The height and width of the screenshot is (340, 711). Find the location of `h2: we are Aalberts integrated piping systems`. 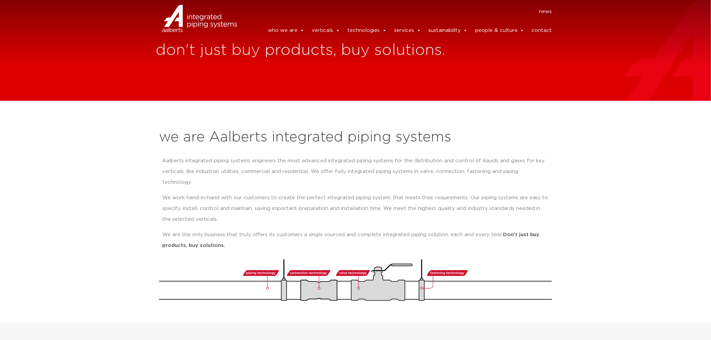

h2: we are Aalberts integrated piping systems is located at coordinates (355, 137).